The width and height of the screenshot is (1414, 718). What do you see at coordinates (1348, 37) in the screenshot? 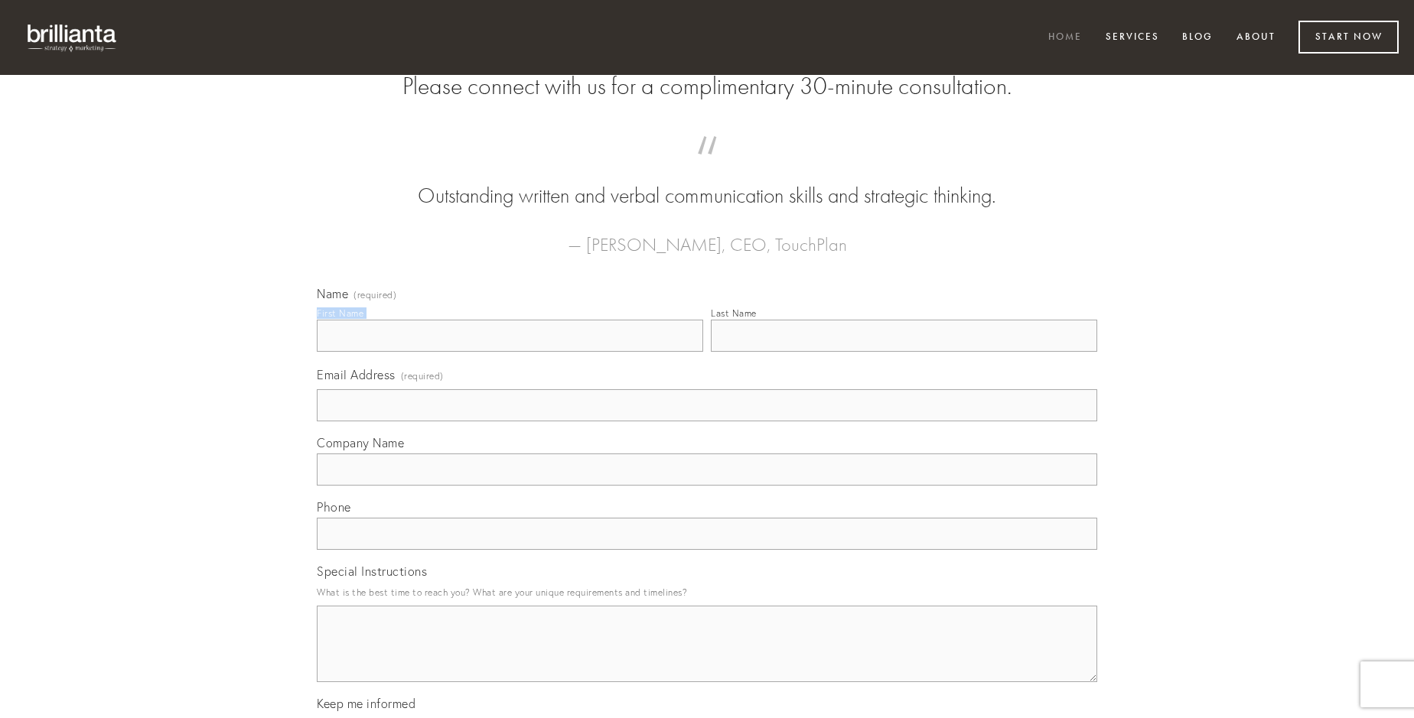
I see `a: Start Now` at bounding box center [1348, 37].